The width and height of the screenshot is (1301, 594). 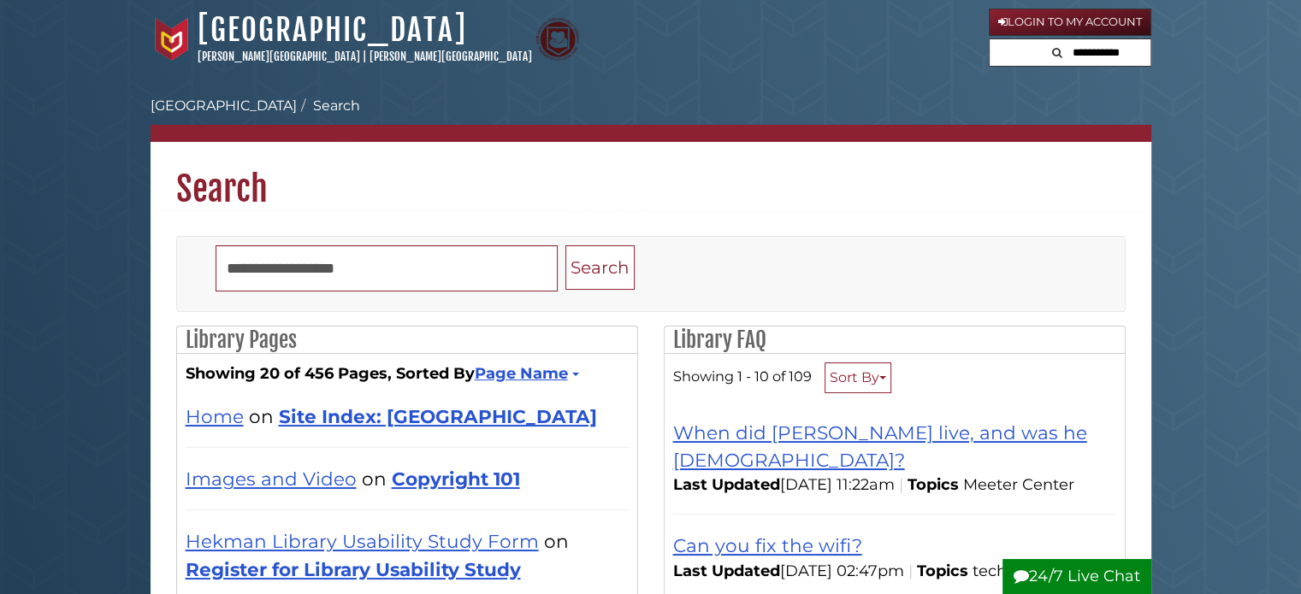 I want to click on a: Can you fix the wifi?, so click(x=767, y=546).